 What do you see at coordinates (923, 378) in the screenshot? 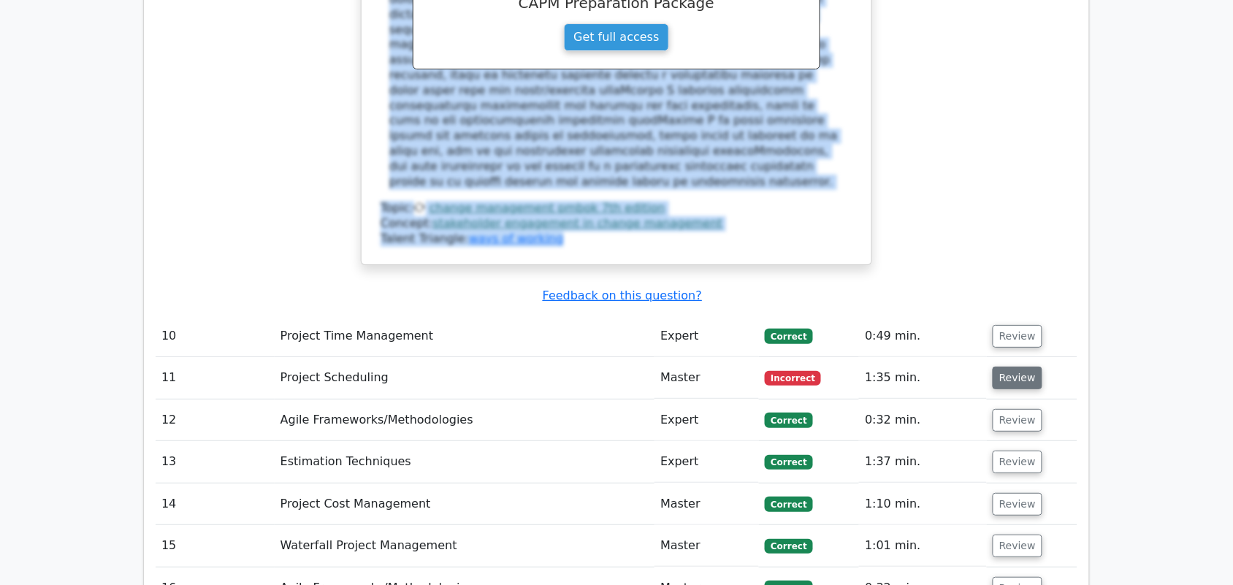
I see `td: 1:35 min.` at bounding box center [923, 378].